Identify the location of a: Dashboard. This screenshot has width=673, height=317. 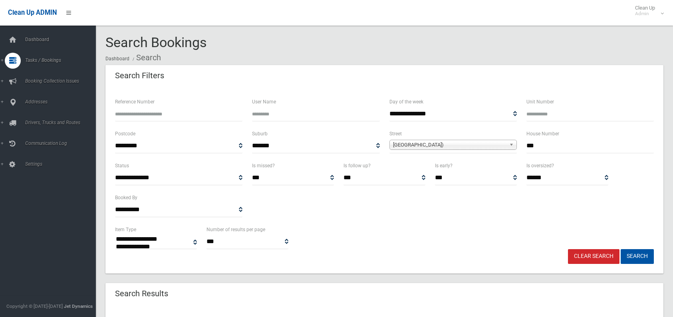
(117, 59).